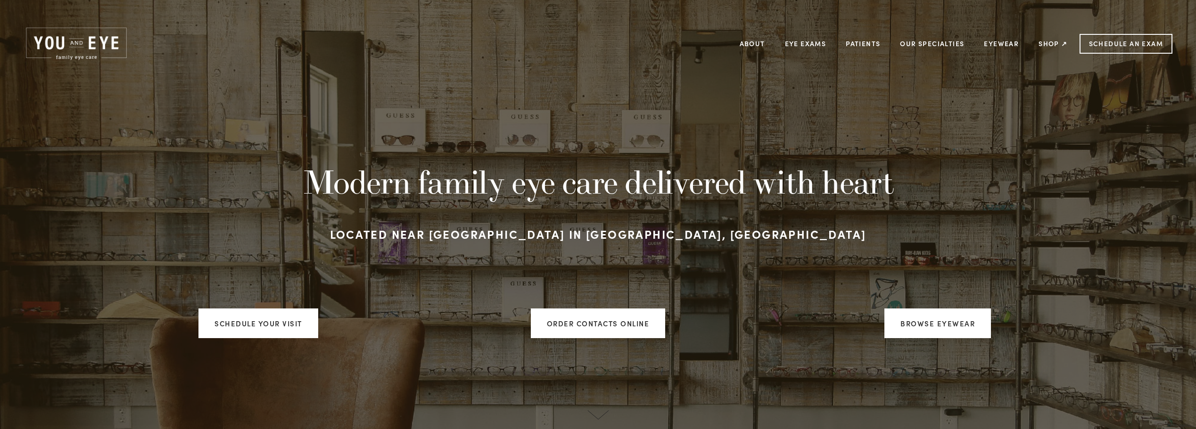 This screenshot has width=1196, height=429. I want to click on a: Schedule an Exam, so click(1126, 44).